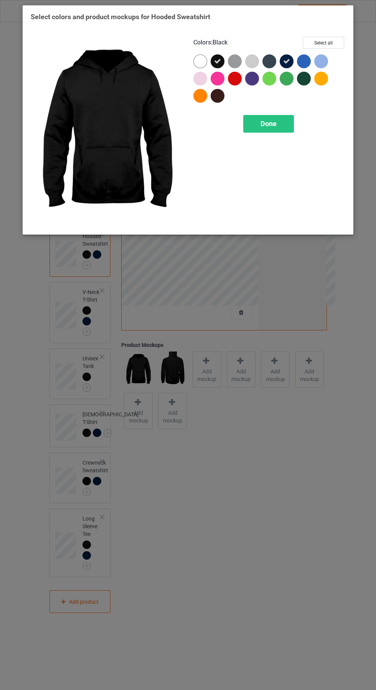  I want to click on span: Done, so click(268, 123).